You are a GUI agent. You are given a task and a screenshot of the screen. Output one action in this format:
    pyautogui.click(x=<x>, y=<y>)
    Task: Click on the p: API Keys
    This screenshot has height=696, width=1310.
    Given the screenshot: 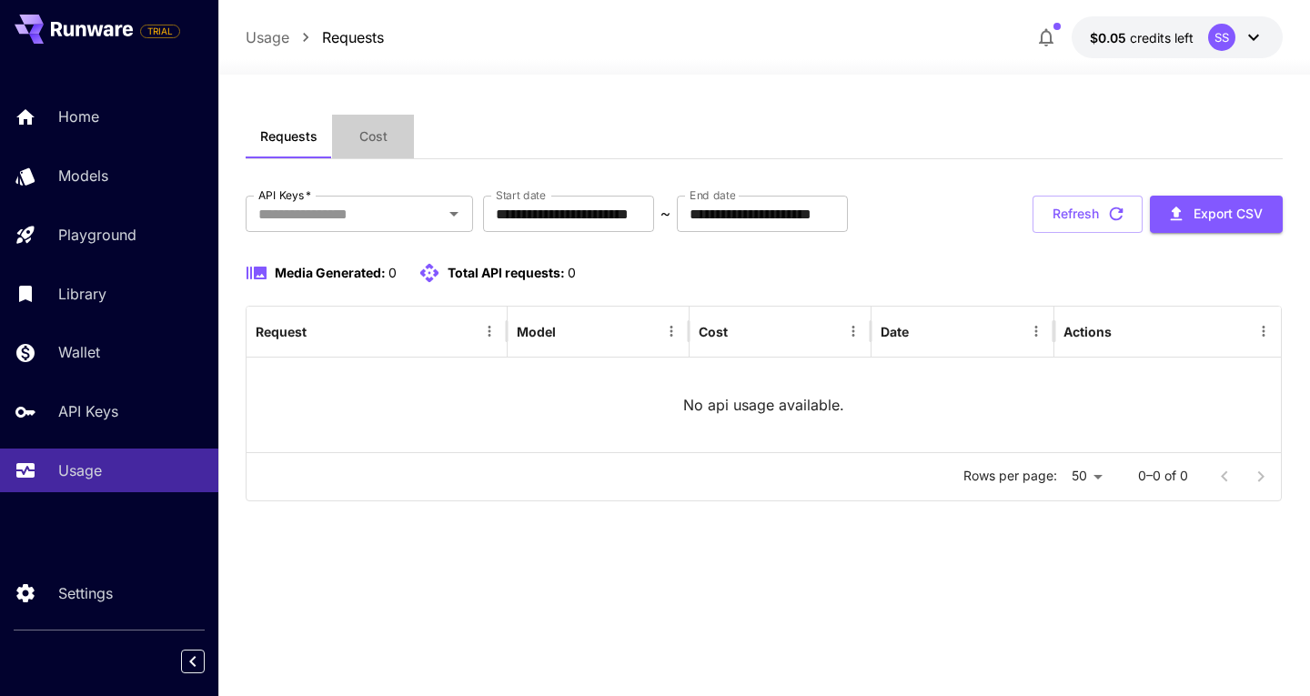 What is the action you would take?
    pyautogui.click(x=88, y=411)
    